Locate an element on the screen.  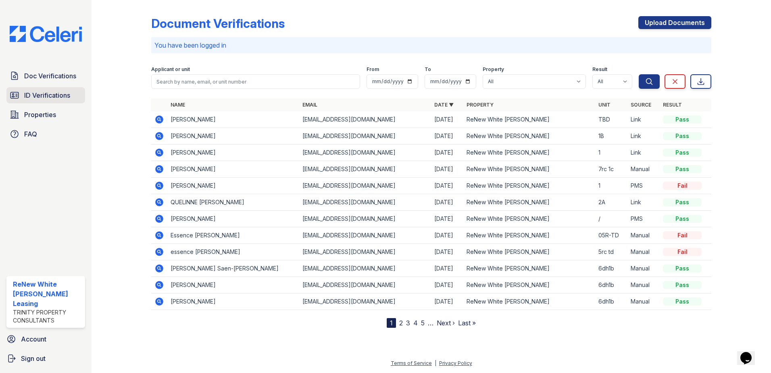
a: Terms of Service is located at coordinates (411, 363).